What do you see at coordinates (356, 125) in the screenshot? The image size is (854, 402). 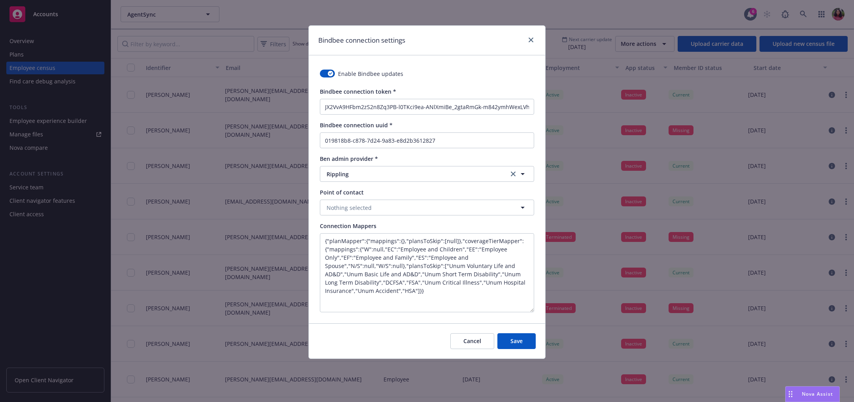 I see `span: Bindbee connection uuid *` at bounding box center [356, 125].